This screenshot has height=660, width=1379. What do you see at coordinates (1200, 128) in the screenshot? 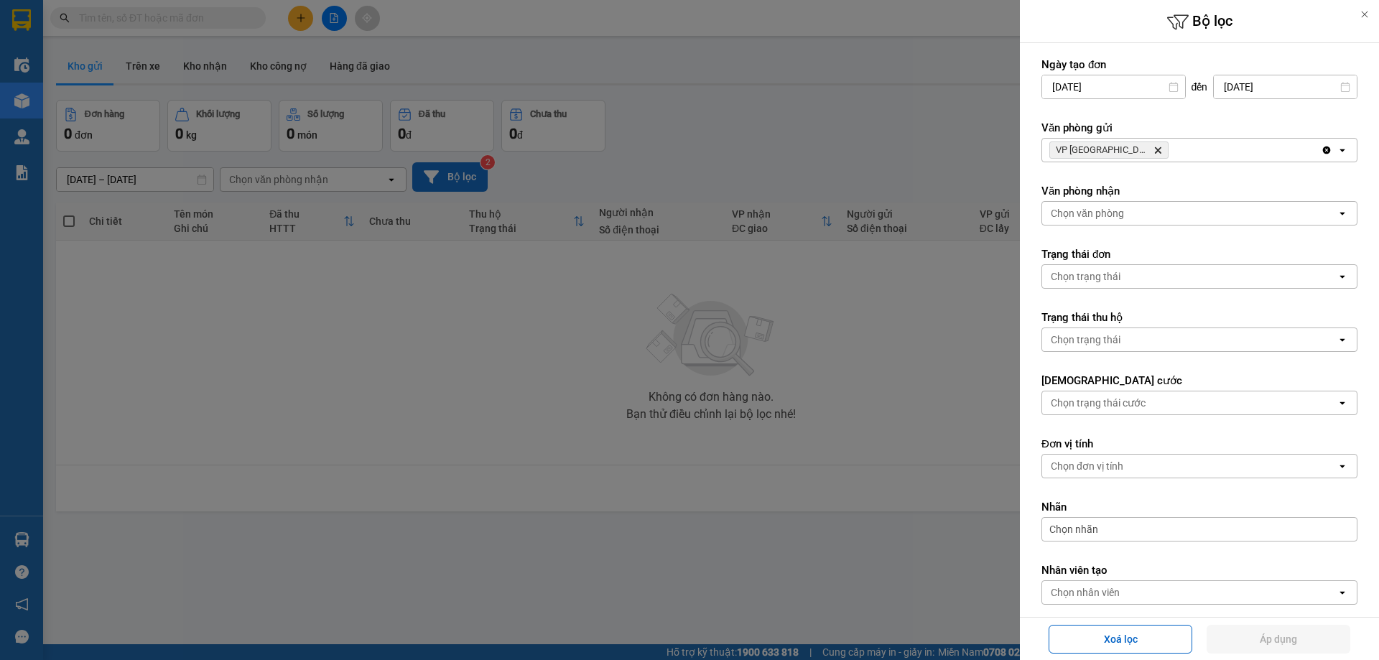
I see `label: Văn phòng gửi` at bounding box center [1200, 128].